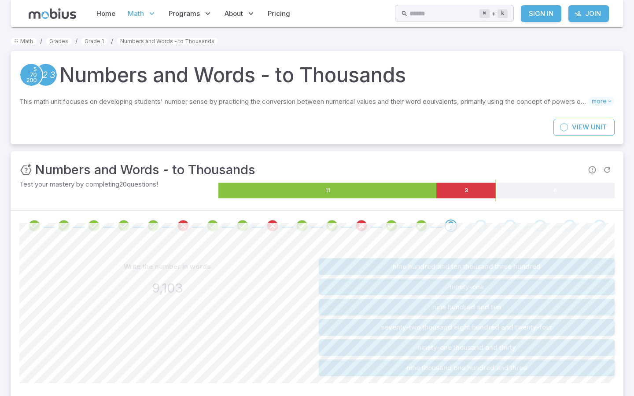 The height and width of the screenshot is (396, 634). I want to click on a: Place Value, so click(31, 75).